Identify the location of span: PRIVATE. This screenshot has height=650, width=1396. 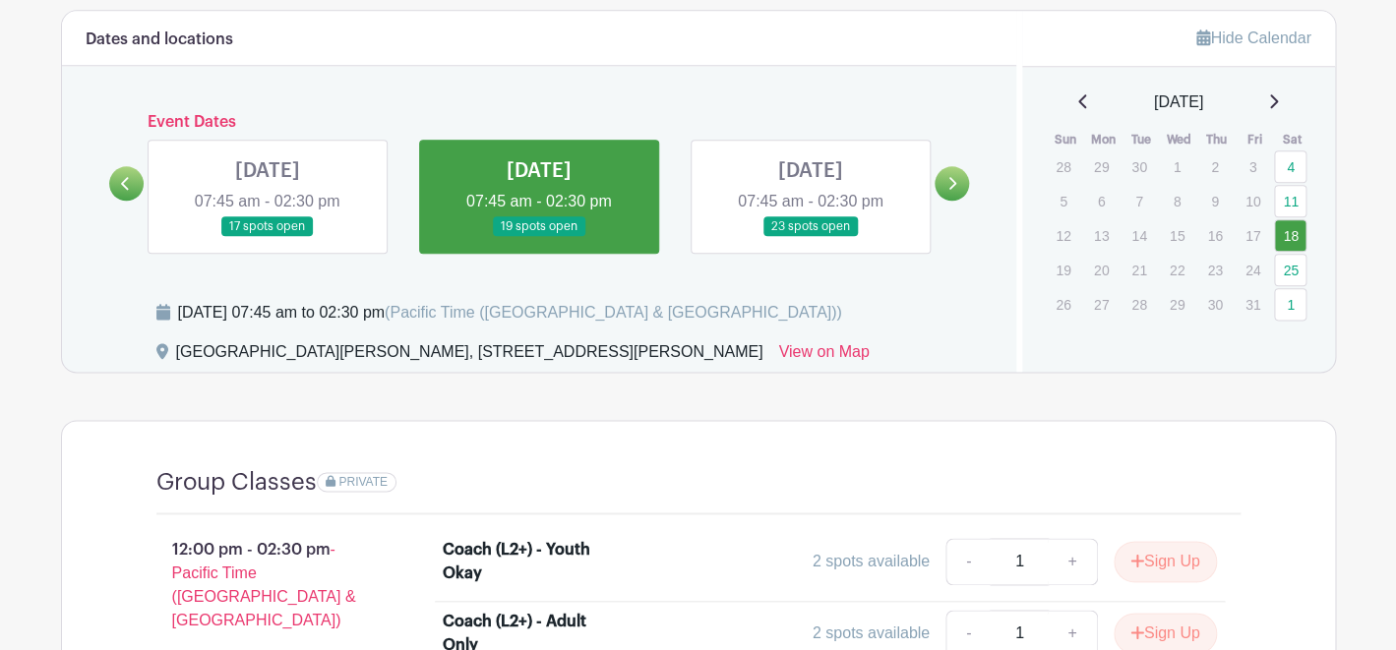
(363, 482).